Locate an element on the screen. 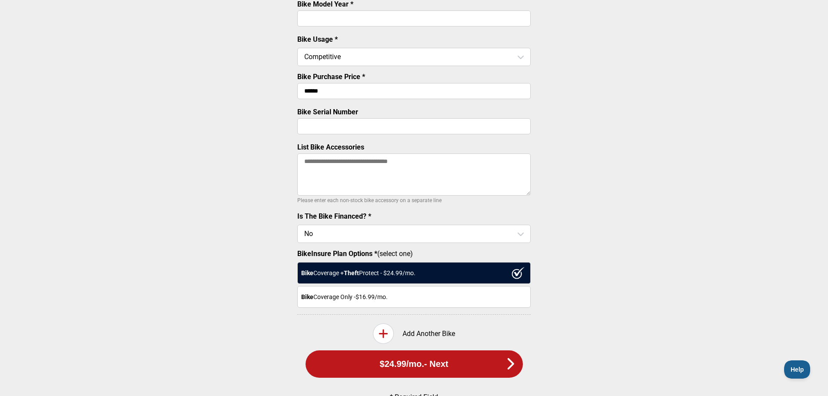  p: Please enter each non-stock bike accessory on a separate line is located at coordinates (414, 200).